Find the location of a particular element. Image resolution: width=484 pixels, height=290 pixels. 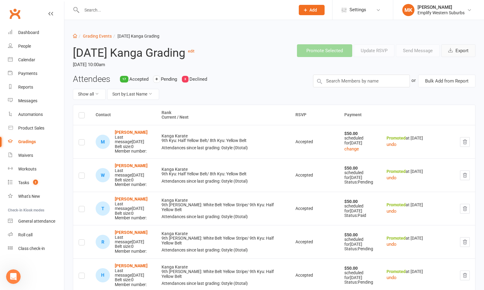

button: go back is located at coordinates (10, 8).